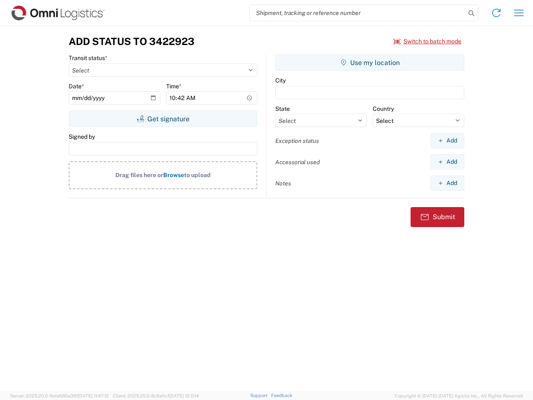 Image resolution: width=533 pixels, height=400 pixels. What do you see at coordinates (163, 119) in the screenshot?
I see `button: Get signature` at bounding box center [163, 119].